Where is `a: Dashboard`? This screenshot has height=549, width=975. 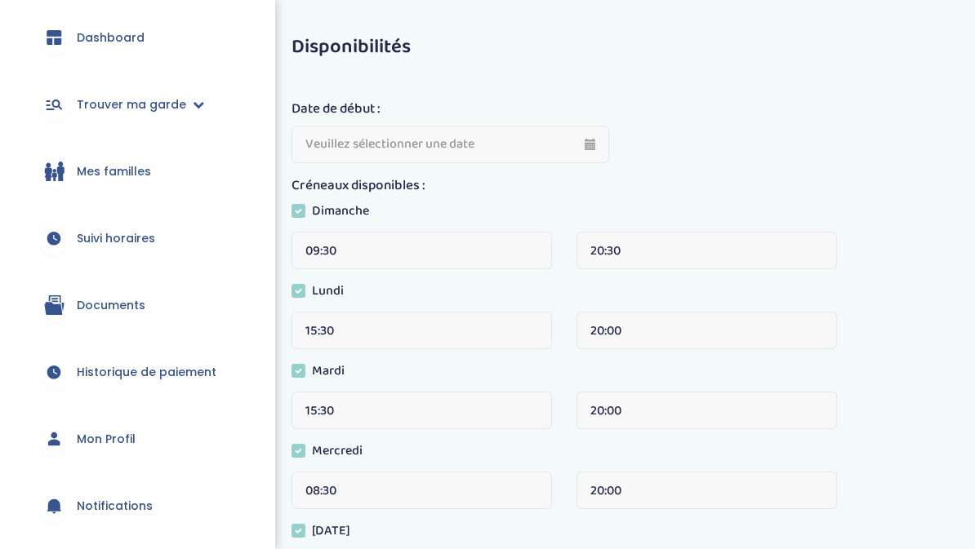
a: Dashboard is located at coordinates (137, 38).